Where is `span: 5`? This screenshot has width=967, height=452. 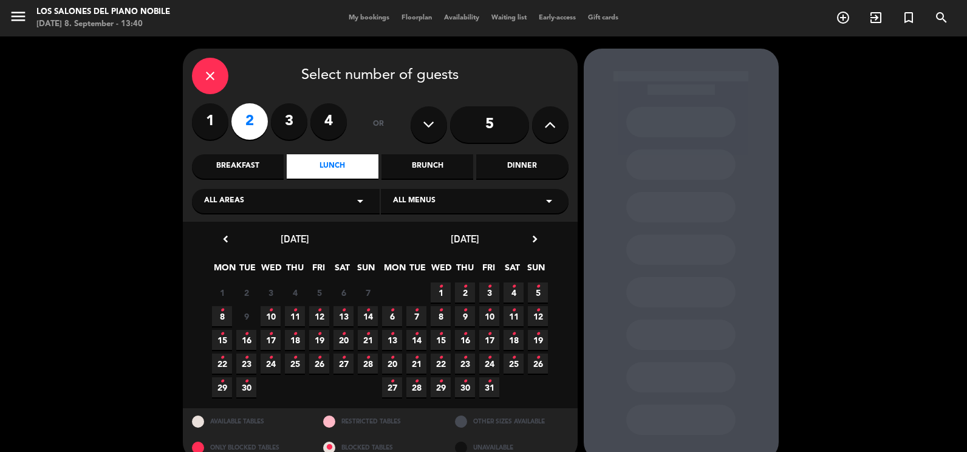 span: 5 is located at coordinates (319, 292).